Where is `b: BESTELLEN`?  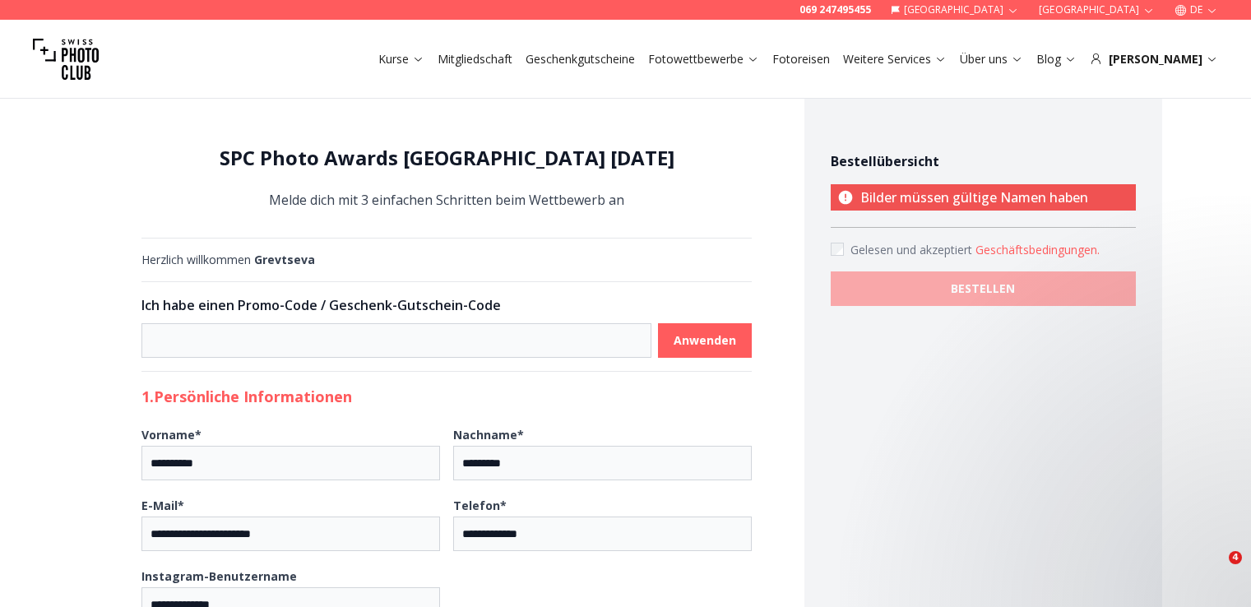 b: BESTELLEN is located at coordinates (983, 289).